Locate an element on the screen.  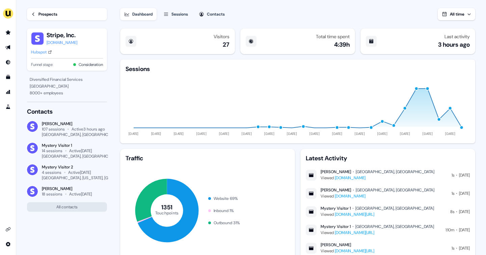
a: Go to Inbound is located at coordinates (8, 62).